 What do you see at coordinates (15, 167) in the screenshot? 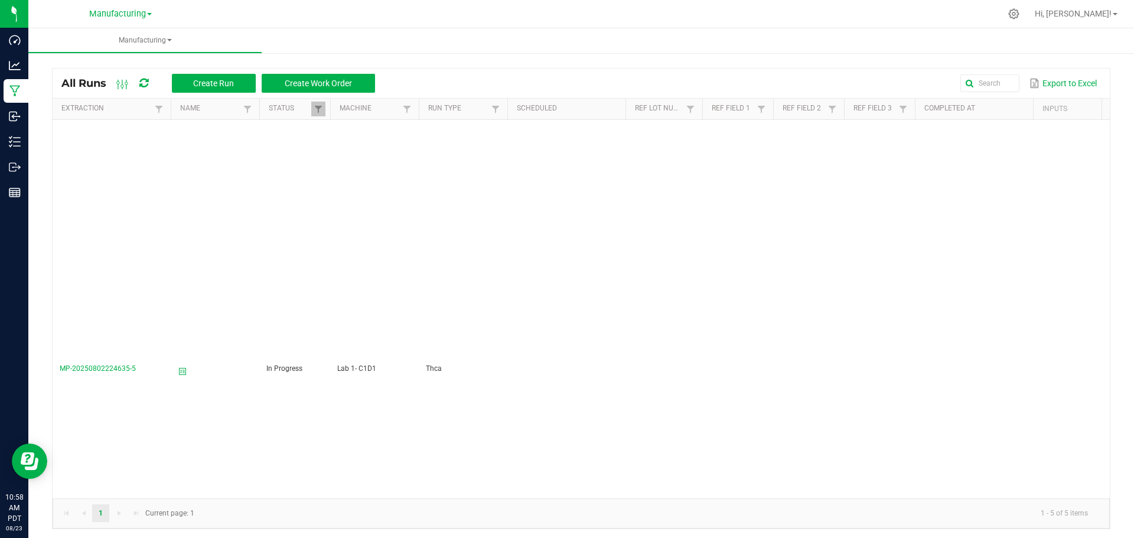
I see `inline-svg: Outbound` at bounding box center [15, 167].